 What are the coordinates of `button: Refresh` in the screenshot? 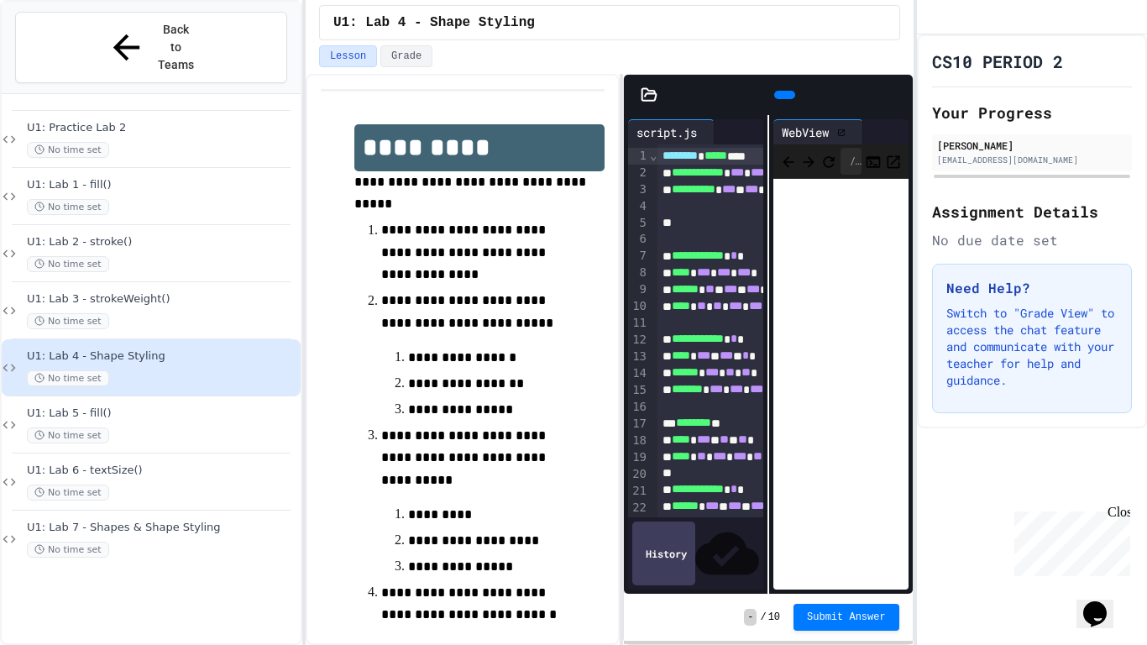 It's located at (829, 161).